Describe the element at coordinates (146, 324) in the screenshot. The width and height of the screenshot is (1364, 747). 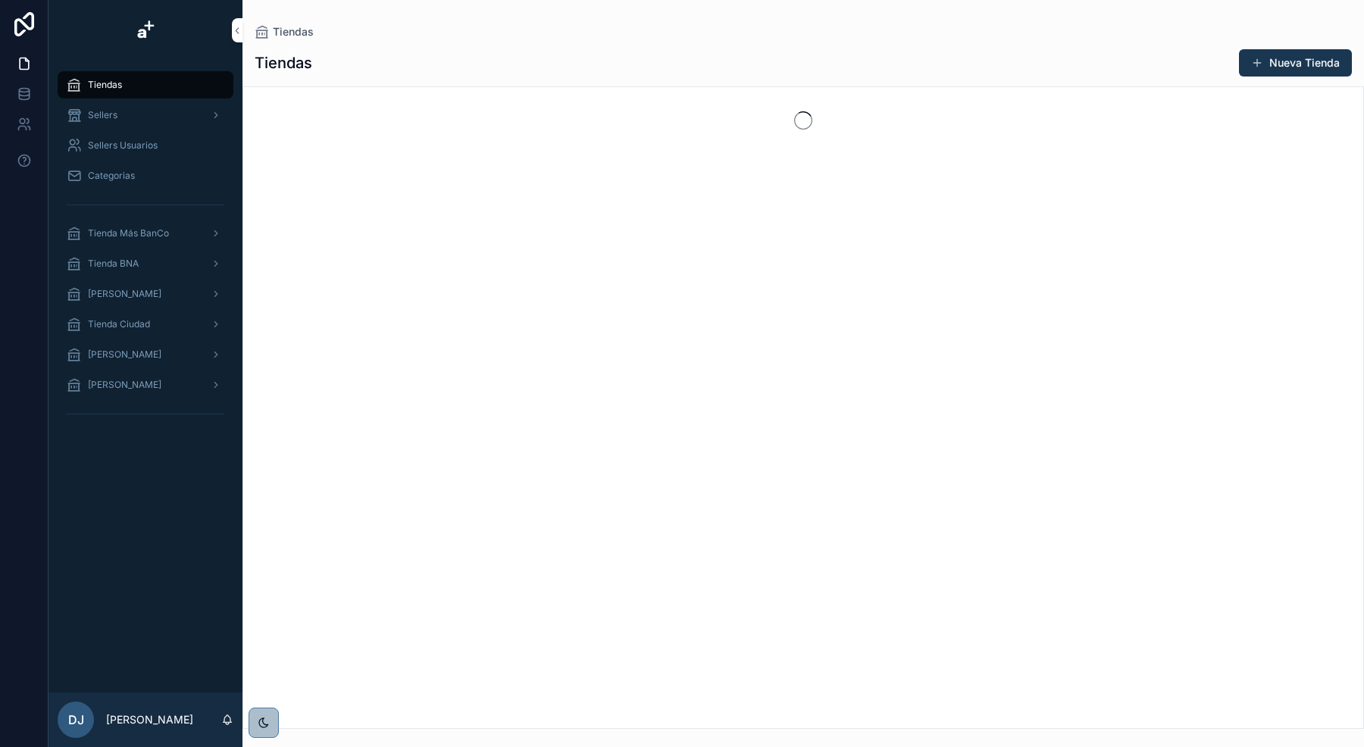
I see `a: Tienda Ciudad` at that location.